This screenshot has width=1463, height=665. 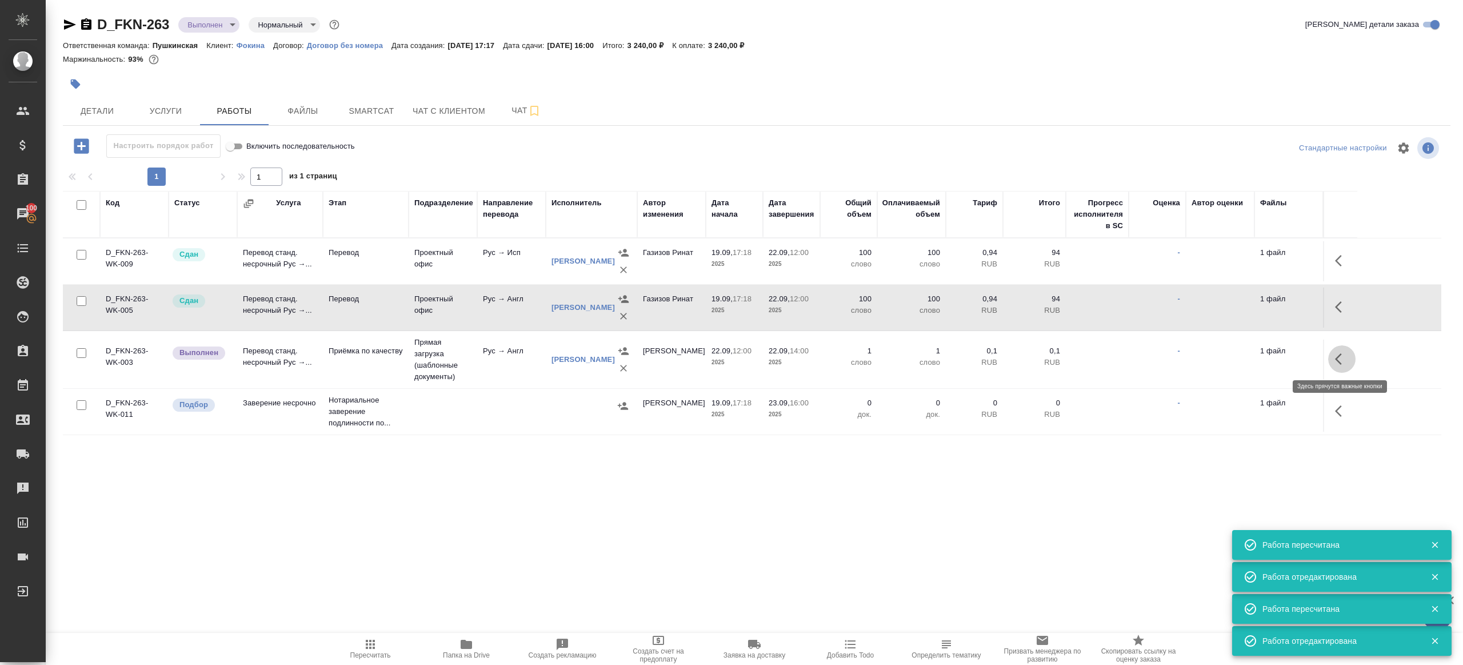 What do you see at coordinates (370, 649) in the screenshot?
I see `button: Пересчитать` at bounding box center [370, 649].